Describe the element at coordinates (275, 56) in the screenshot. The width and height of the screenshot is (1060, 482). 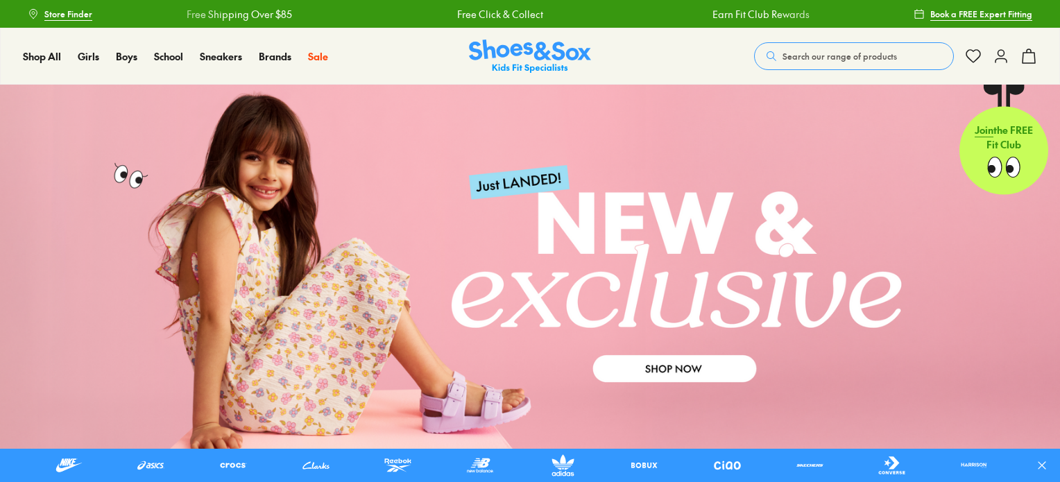
I see `a: Brands` at that location.